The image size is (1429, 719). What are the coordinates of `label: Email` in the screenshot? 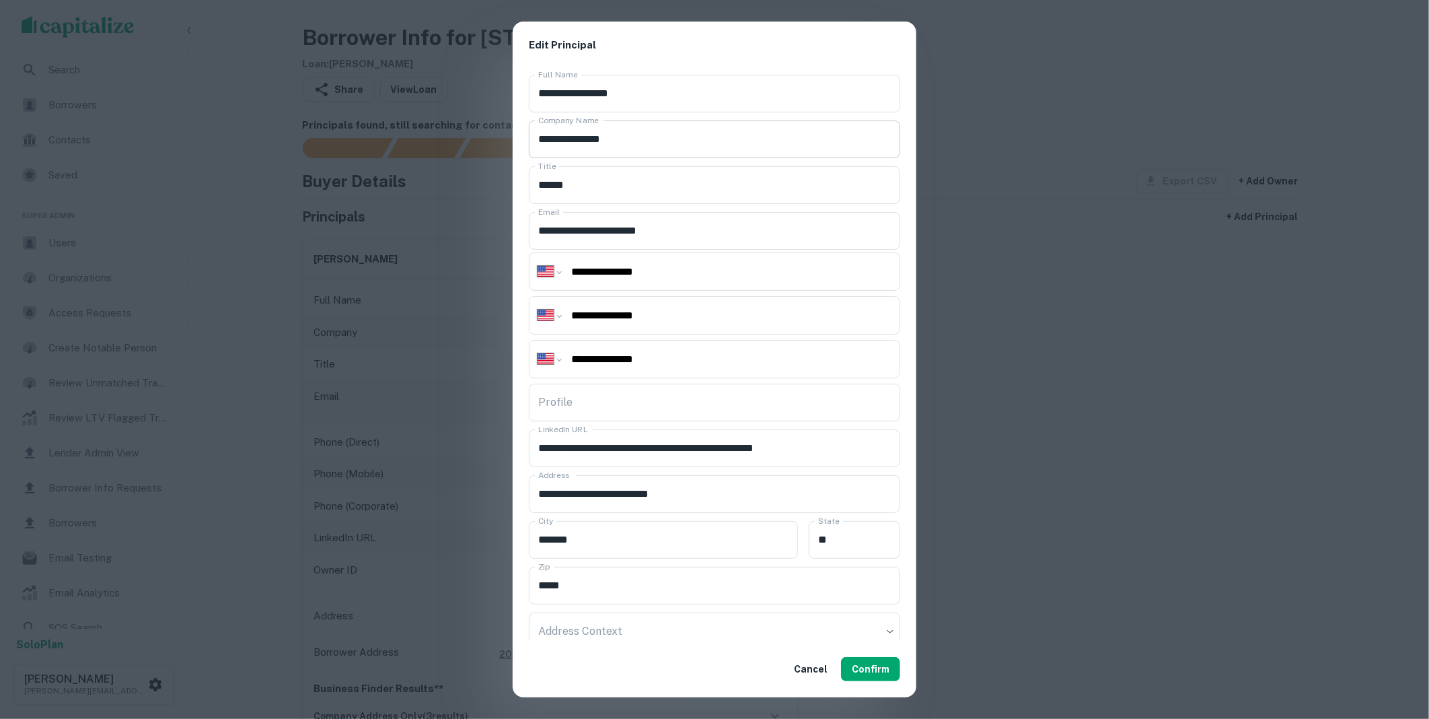 It's located at (549, 211).